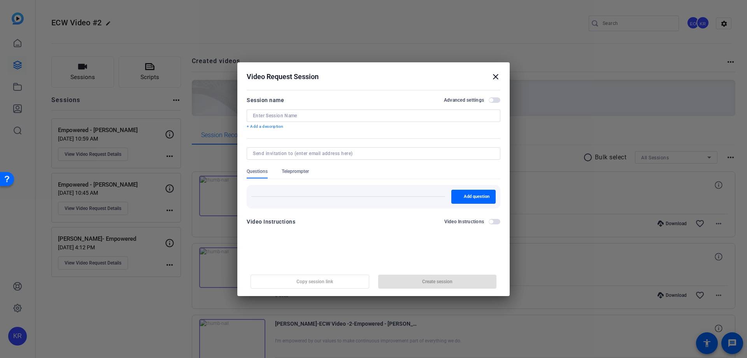 Image resolution: width=747 pixels, height=358 pixels. Describe the element at coordinates (374, 127) in the screenshot. I see `p: + Add a description` at that location.